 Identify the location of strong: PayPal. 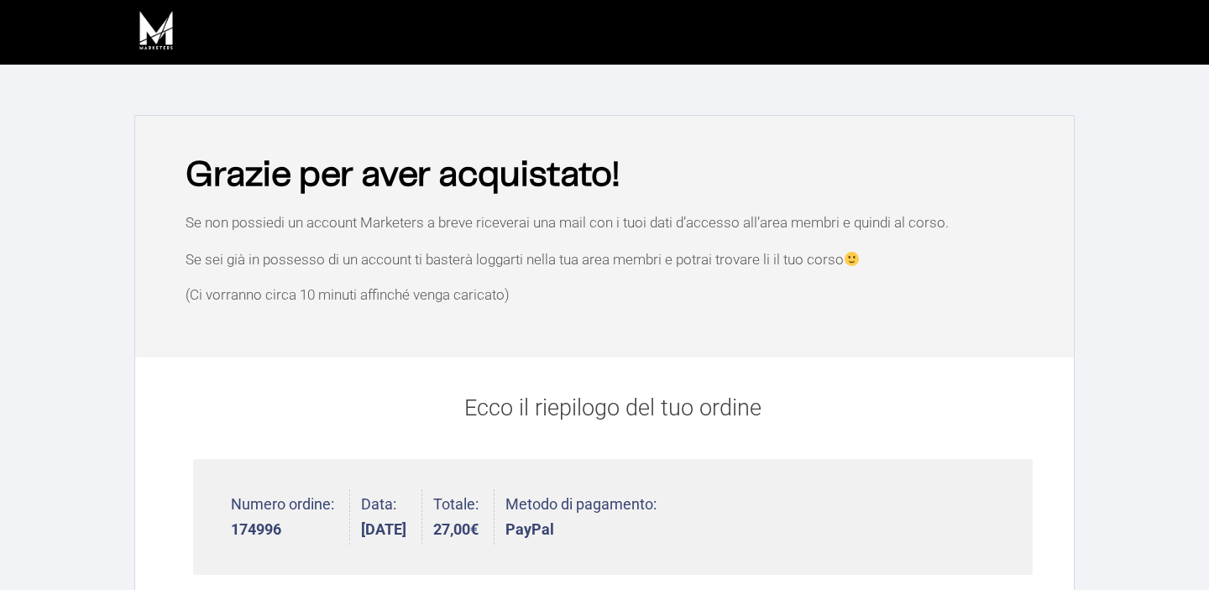
(581, 530).